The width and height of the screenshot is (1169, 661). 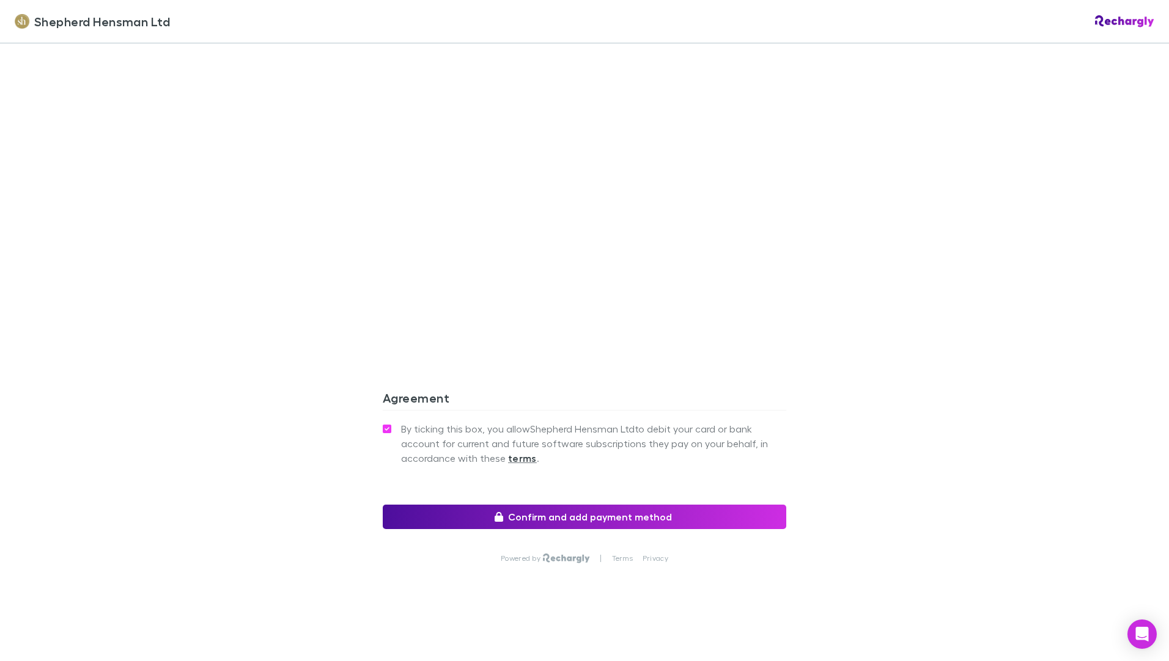 What do you see at coordinates (22, 21) in the screenshot?
I see `img: Shepherd Hensman Ltd's Logo` at bounding box center [22, 21].